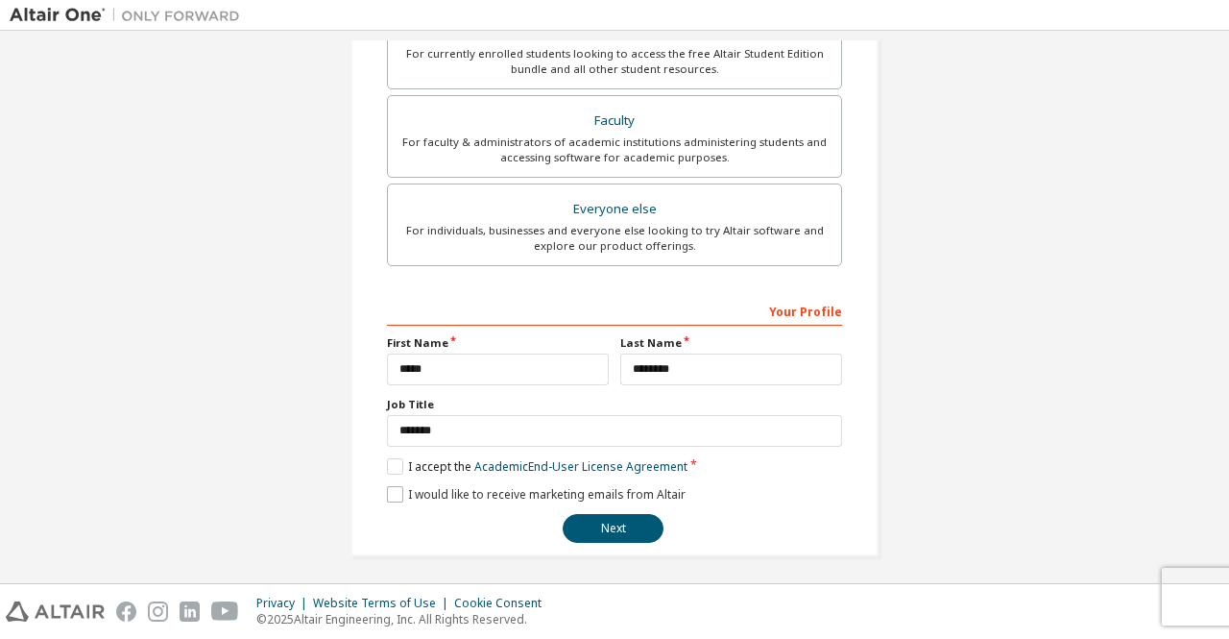 The width and height of the screenshot is (1229, 639). What do you see at coordinates (383, 603) in the screenshot?
I see `div: Website Terms of Use` at bounding box center [383, 603].